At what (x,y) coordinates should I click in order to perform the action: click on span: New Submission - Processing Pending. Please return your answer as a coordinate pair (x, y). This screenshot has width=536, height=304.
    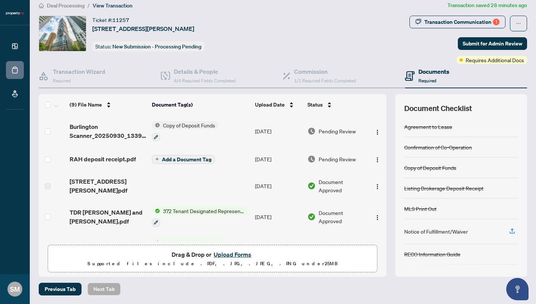
    Looking at the image, I should click on (157, 47).